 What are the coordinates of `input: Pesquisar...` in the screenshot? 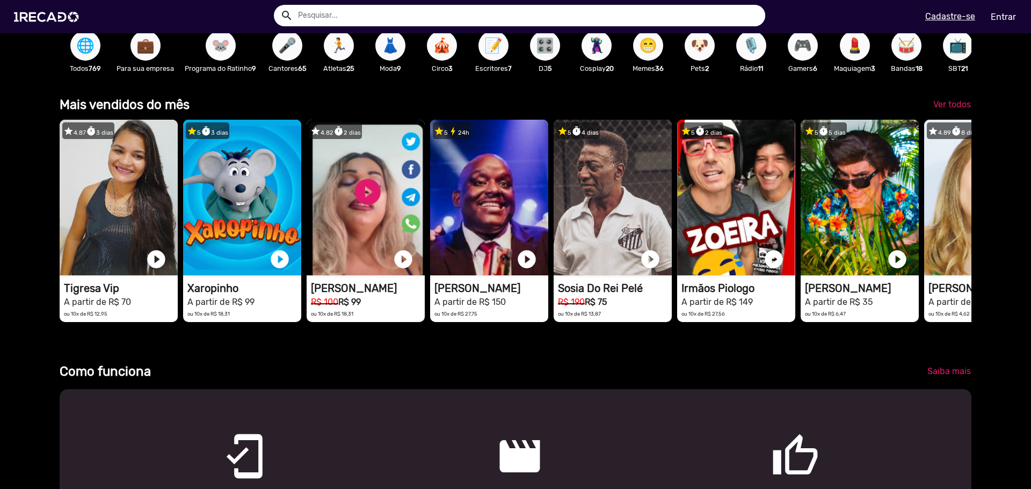 It's located at (527, 16).